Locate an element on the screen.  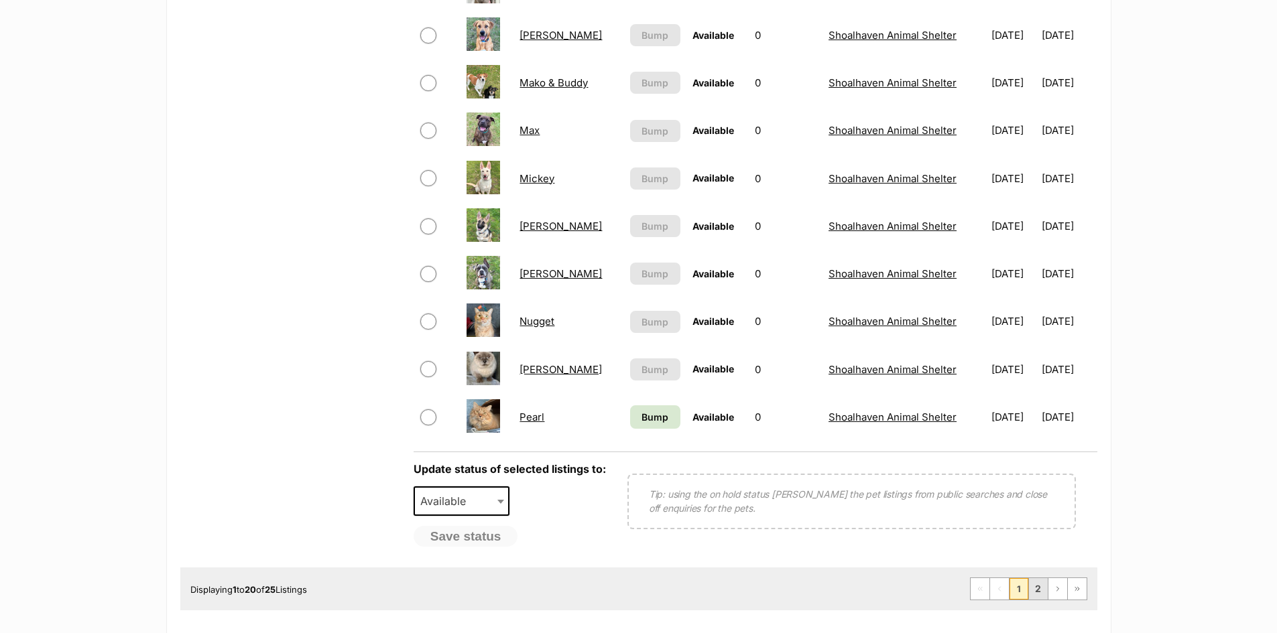
label: Update status of selected listings to: is located at coordinates (509, 469).